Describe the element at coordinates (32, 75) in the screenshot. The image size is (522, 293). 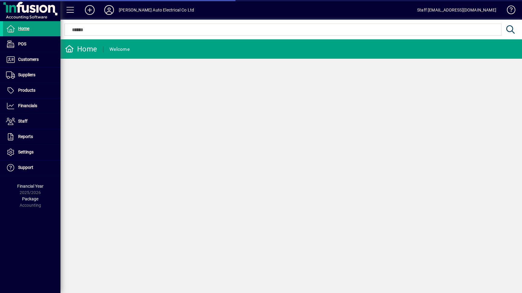
I see `a: Suppliers` at that location.